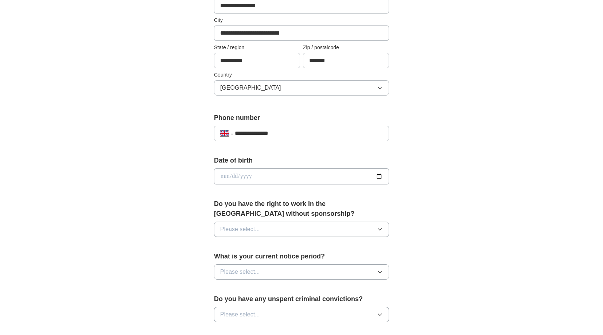  What do you see at coordinates (302, 20) in the screenshot?
I see `label: City` at bounding box center [302, 20].